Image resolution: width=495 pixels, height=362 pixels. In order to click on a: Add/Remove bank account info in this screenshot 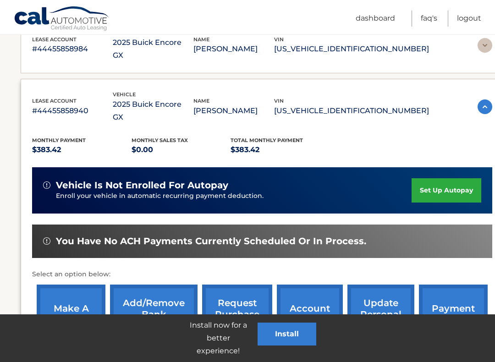, I will do `click(154, 315)`.